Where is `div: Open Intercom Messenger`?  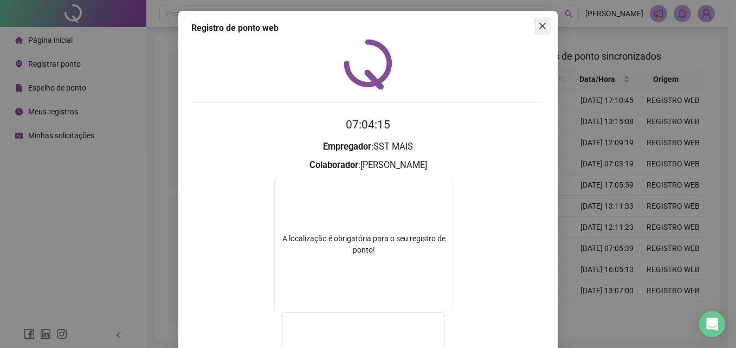 div: Open Intercom Messenger is located at coordinates (712, 324).